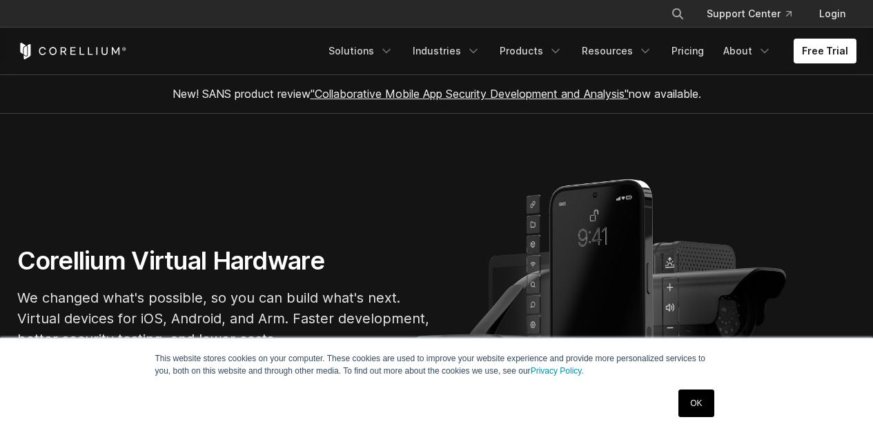  What do you see at coordinates (617, 51) in the screenshot?
I see `a: Resources` at bounding box center [617, 51].